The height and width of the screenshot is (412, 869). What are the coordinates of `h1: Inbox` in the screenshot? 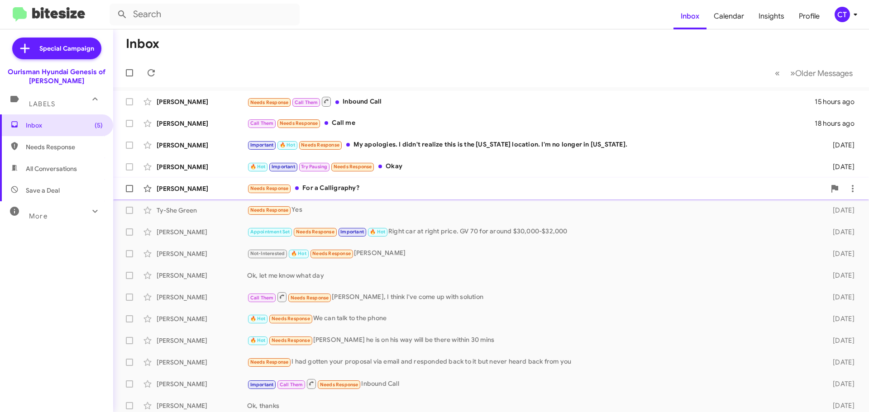 It's located at (143, 44).